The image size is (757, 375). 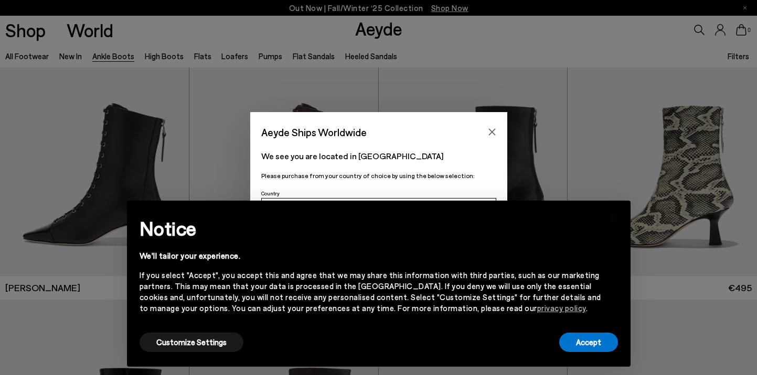 What do you see at coordinates (370, 256) in the screenshot?
I see `div: We'll tailor your experience.` at bounding box center [370, 256].